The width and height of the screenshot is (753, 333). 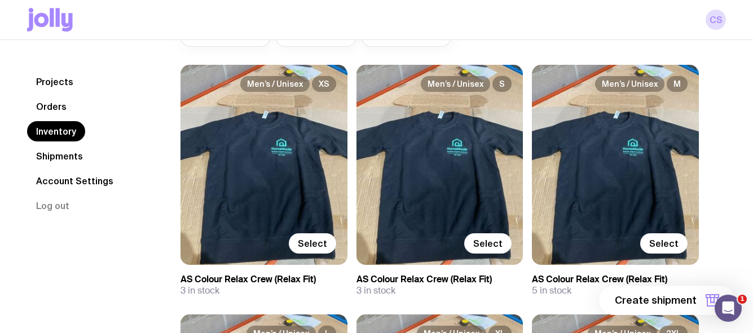 What do you see at coordinates (51, 107) in the screenshot?
I see `a: Orders` at bounding box center [51, 107].